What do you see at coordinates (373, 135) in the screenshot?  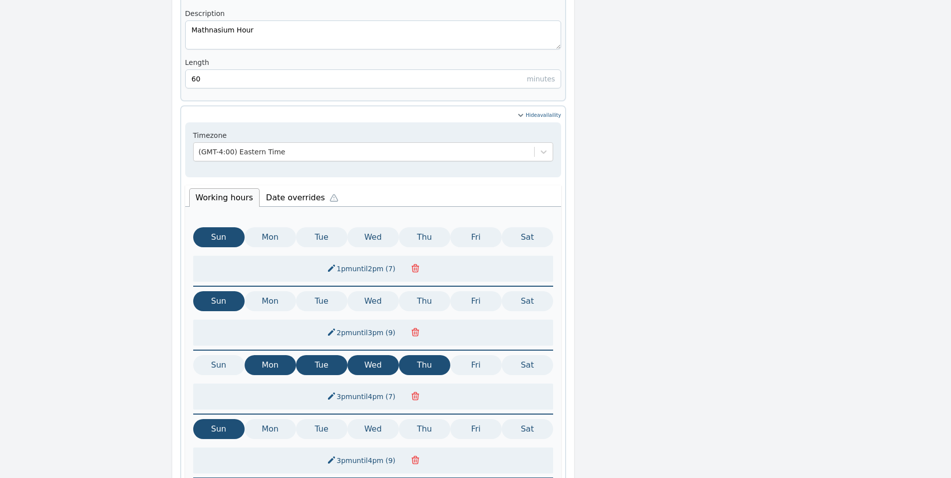 I see `label: Timezone` at bounding box center [373, 135].